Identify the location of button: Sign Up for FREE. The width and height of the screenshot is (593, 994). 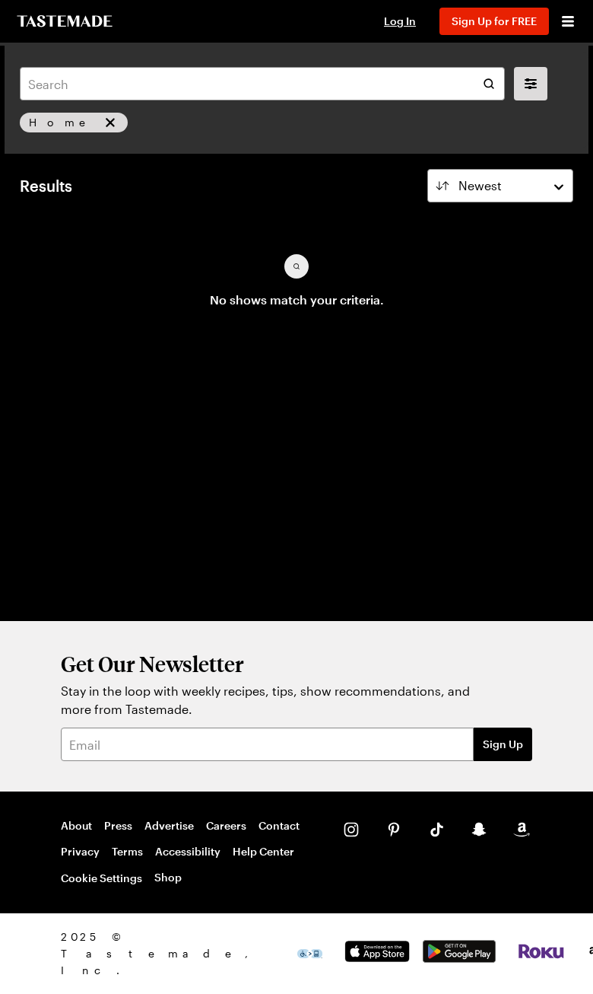
(495, 21).